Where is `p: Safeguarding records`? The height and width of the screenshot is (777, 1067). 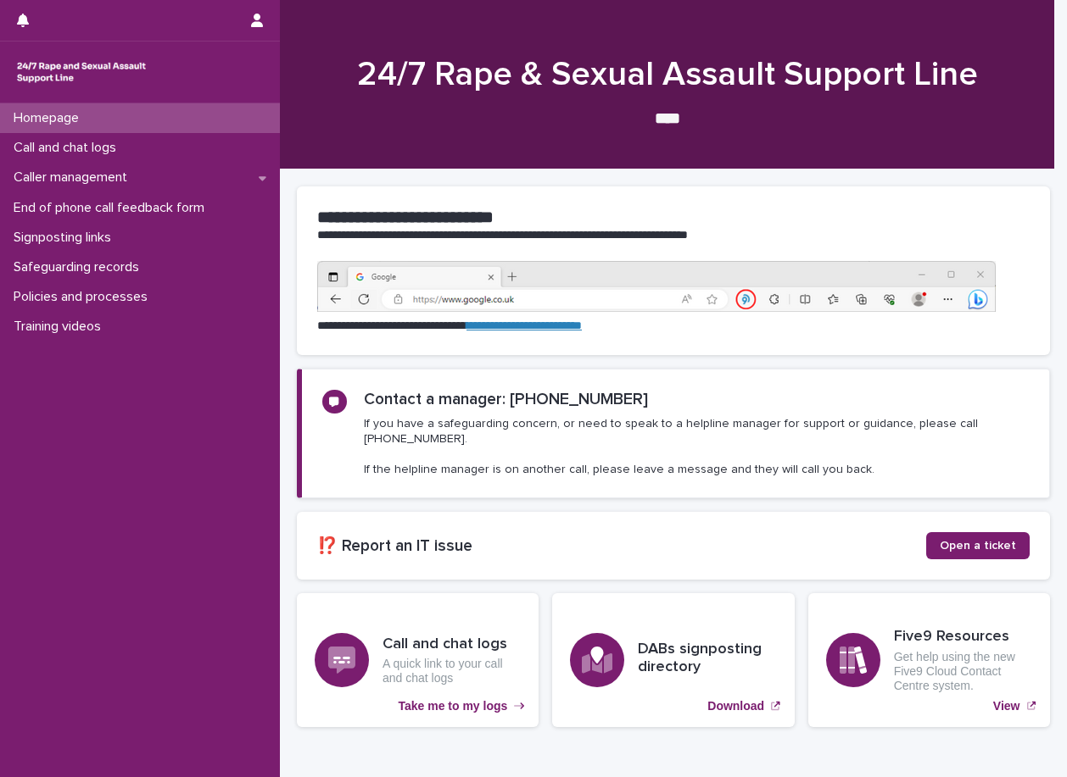
p: Safeguarding records is located at coordinates (80, 267).